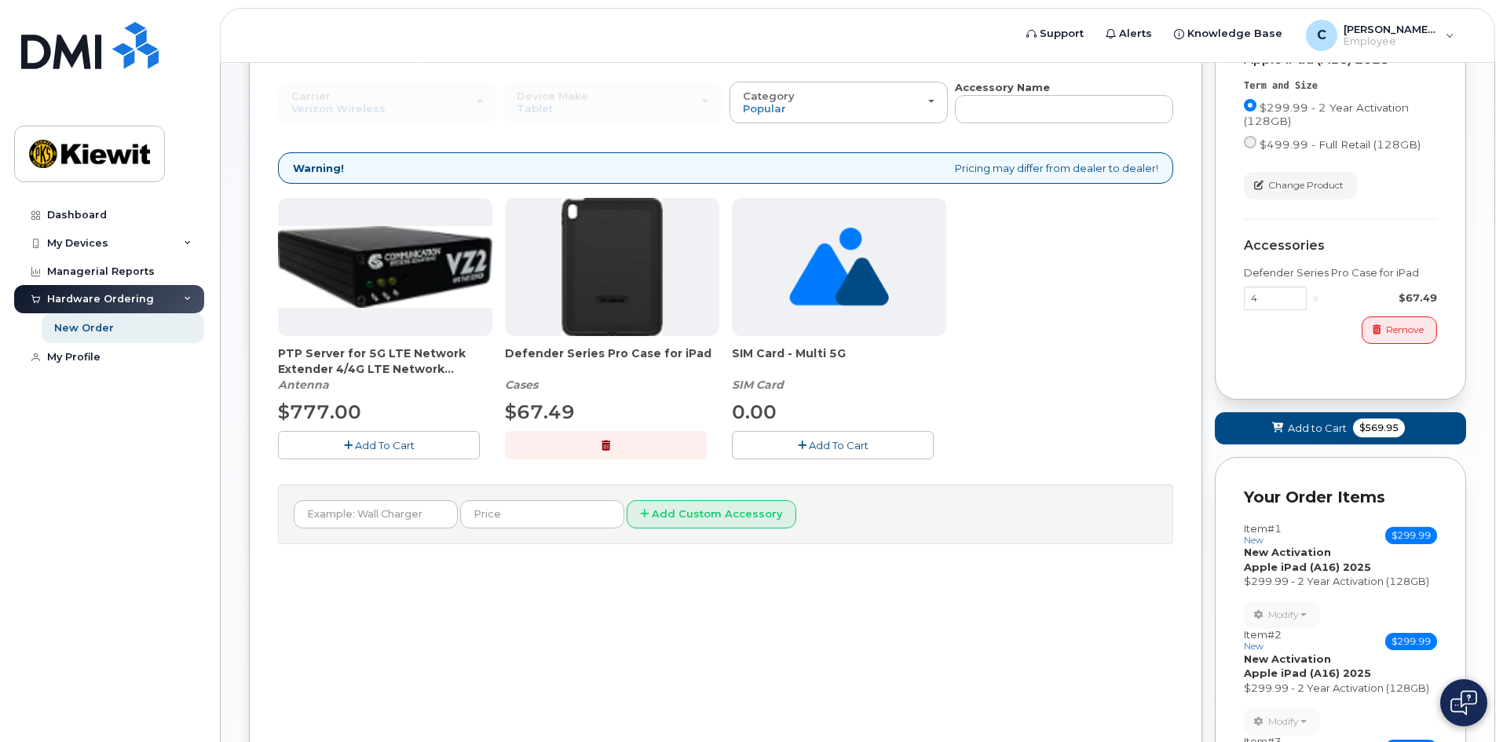  What do you see at coordinates (612, 361) in the screenshot?
I see `span: Defender Series Pro Case for iPad` at bounding box center [612, 361].